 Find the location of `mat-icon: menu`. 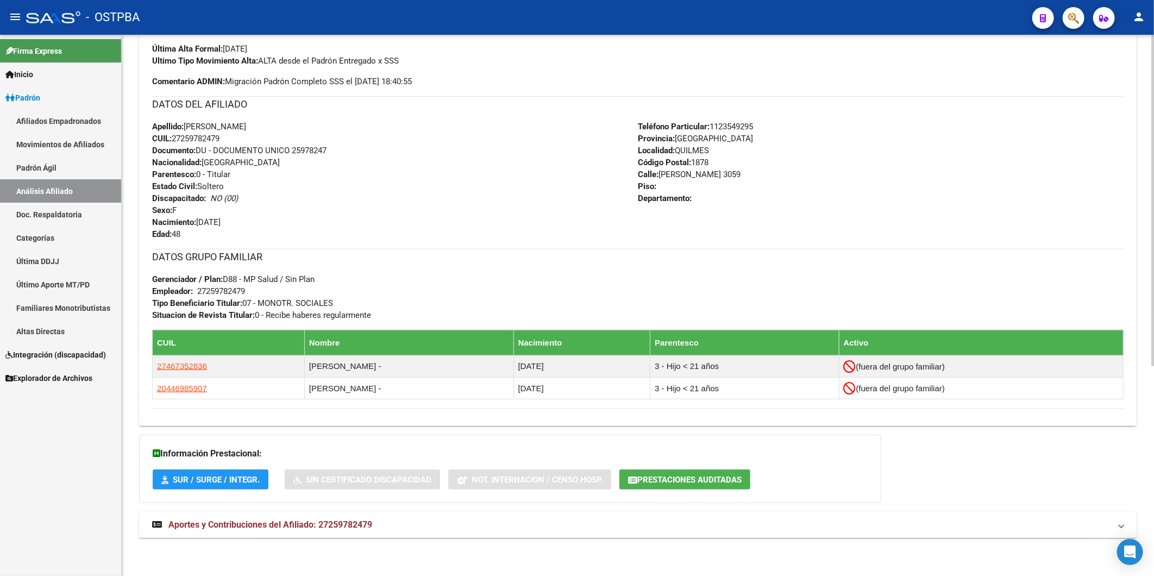

mat-icon: menu is located at coordinates (15, 17).